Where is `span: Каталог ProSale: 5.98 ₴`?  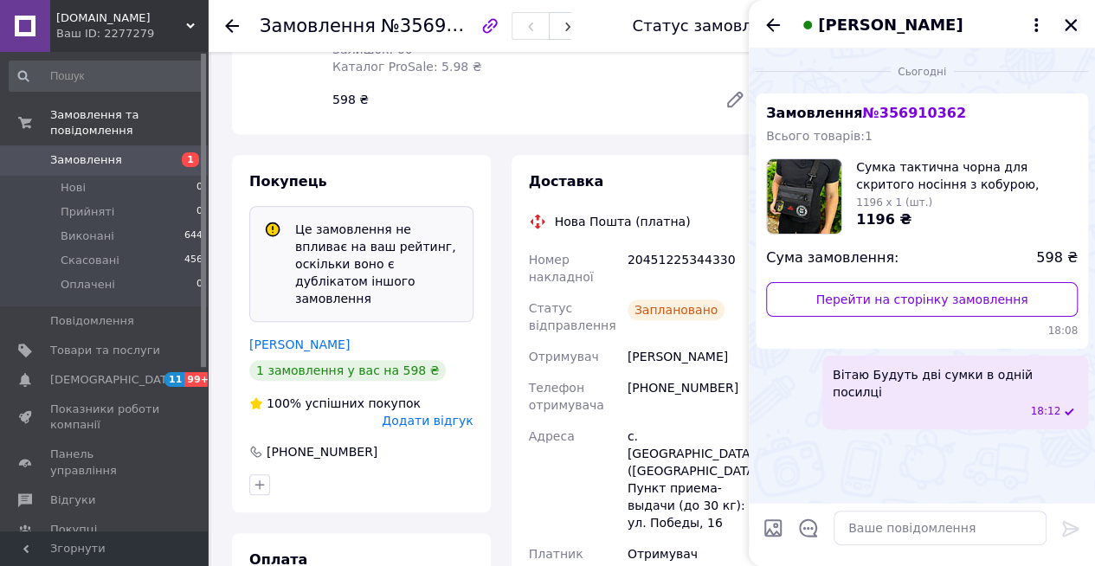
span: Каталог ProSale: 5.98 ₴ is located at coordinates (407, 67).